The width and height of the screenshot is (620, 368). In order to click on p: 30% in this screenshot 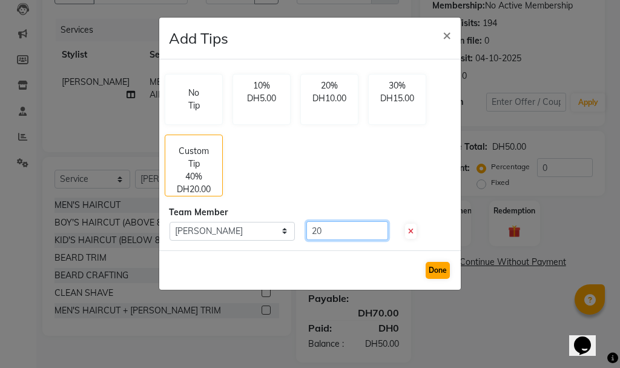, I will do `click(397, 85)`.